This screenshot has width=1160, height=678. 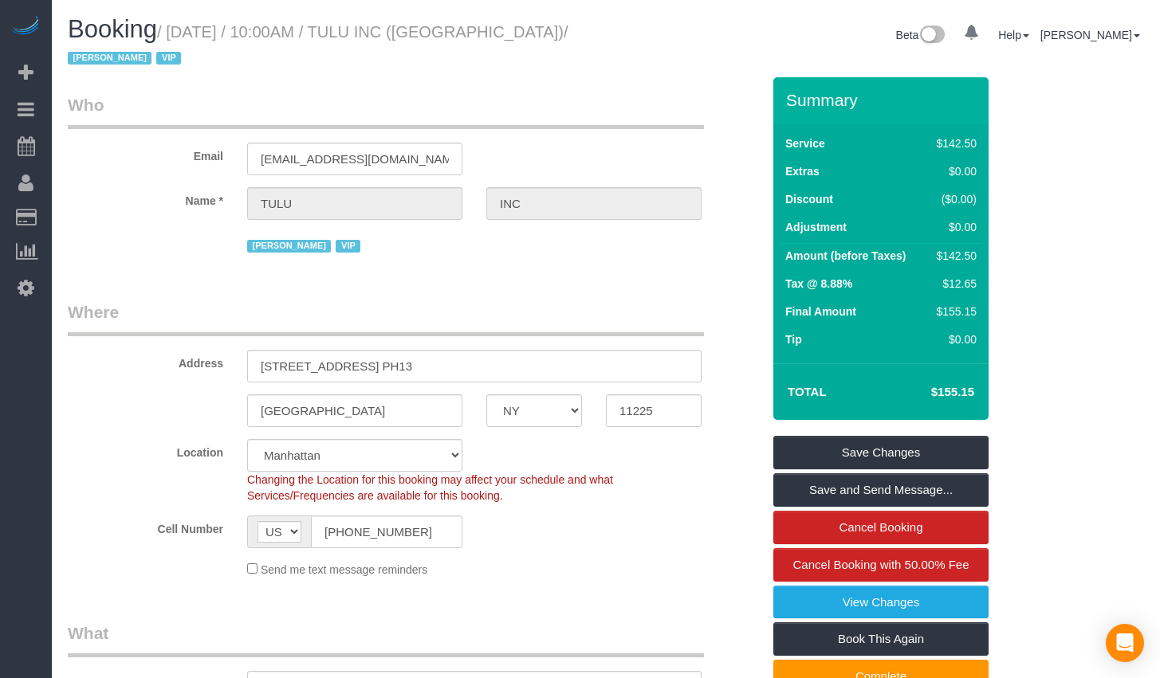 What do you see at coordinates (881, 565) in the screenshot?
I see `a: Cancel Booking with 50.00% Fee` at bounding box center [881, 565].